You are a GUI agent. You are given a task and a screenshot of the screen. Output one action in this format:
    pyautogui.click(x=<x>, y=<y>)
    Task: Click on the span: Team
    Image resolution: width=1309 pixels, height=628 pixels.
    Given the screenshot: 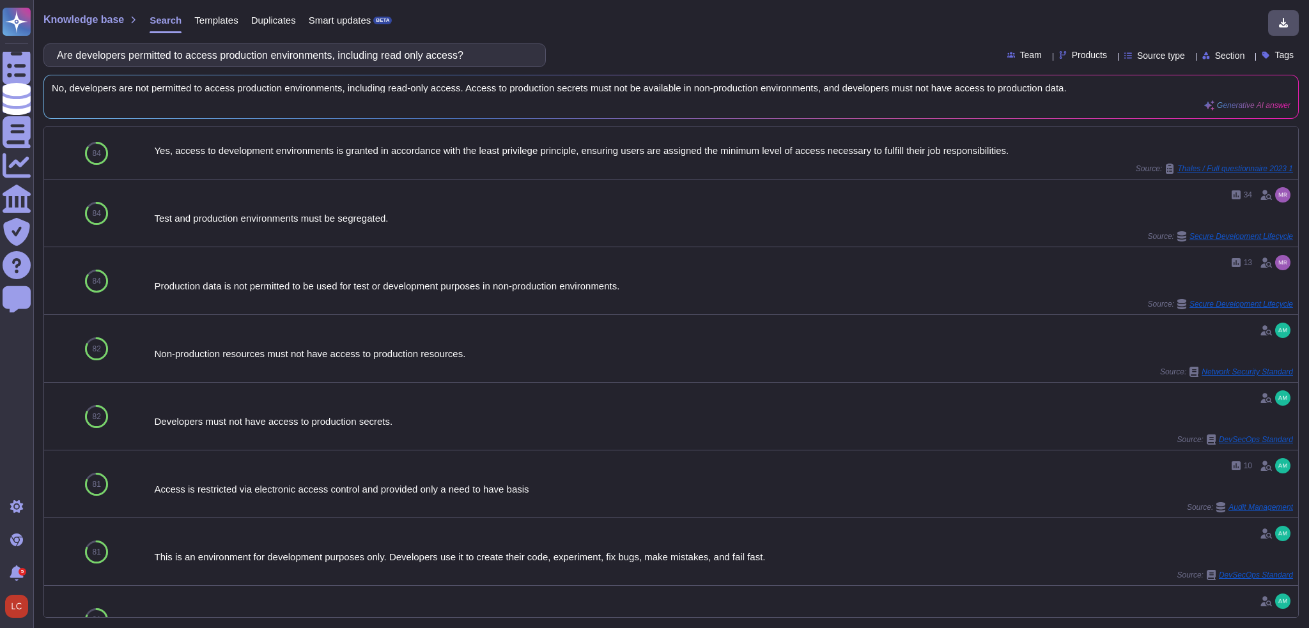 What is the action you would take?
    pyautogui.click(x=1031, y=55)
    